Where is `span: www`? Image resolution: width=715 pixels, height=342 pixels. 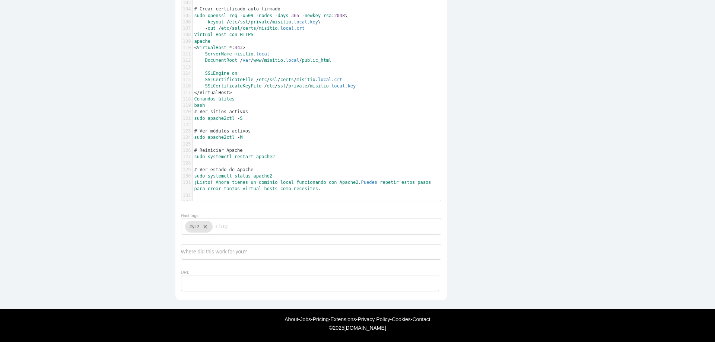 span: www is located at coordinates (258, 60).